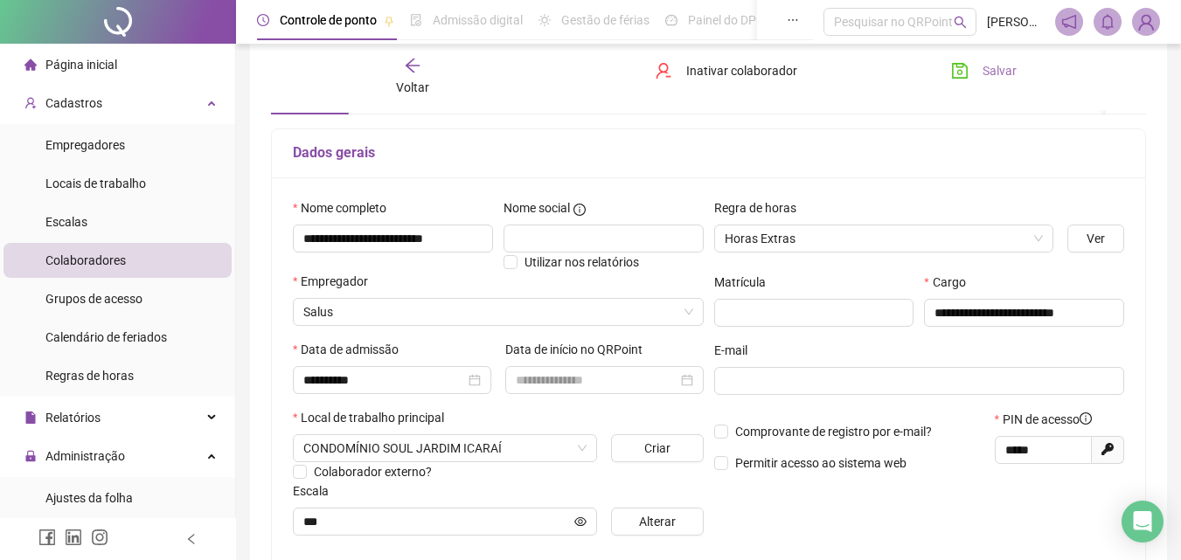 Image resolution: width=1181 pixels, height=560 pixels. What do you see at coordinates (95, 184) in the screenshot?
I see `span: Locais de trabalho` at bounding box center [95, 184].